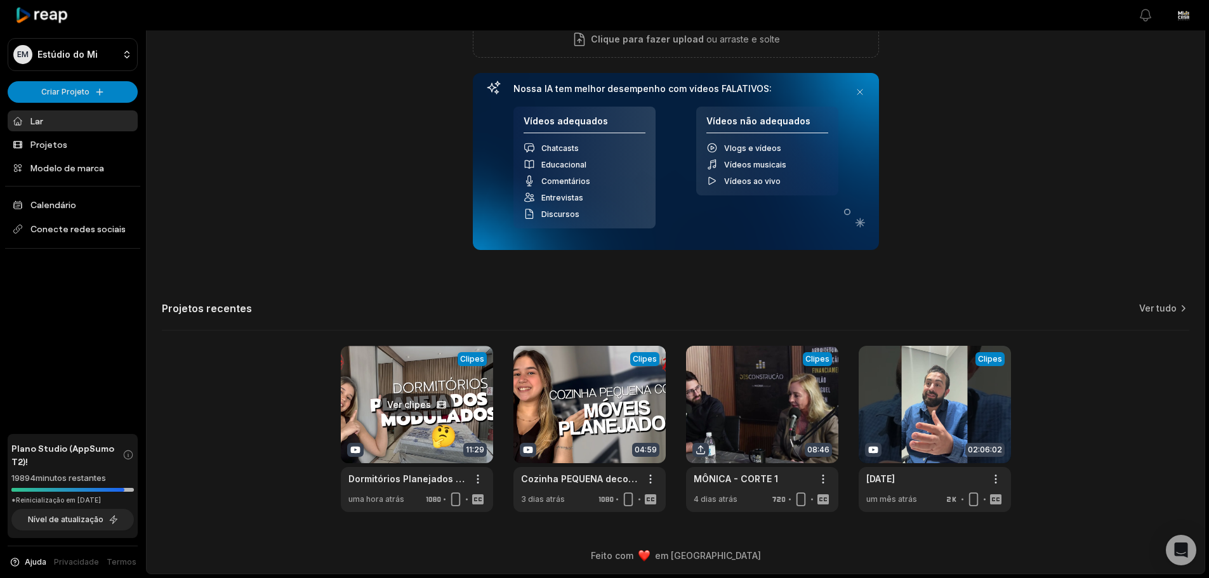 This screenshot has height=578, width=1209. What do you see at coordinates (752, 181) in the screenshot?
I see `font: Vídeos ao vivo` at bounding box center [752, 181].